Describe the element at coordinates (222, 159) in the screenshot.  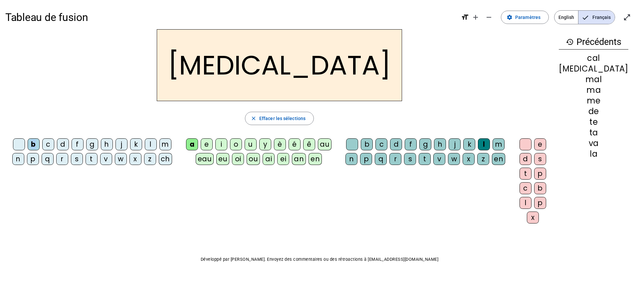
I see `div: eu` at that location.